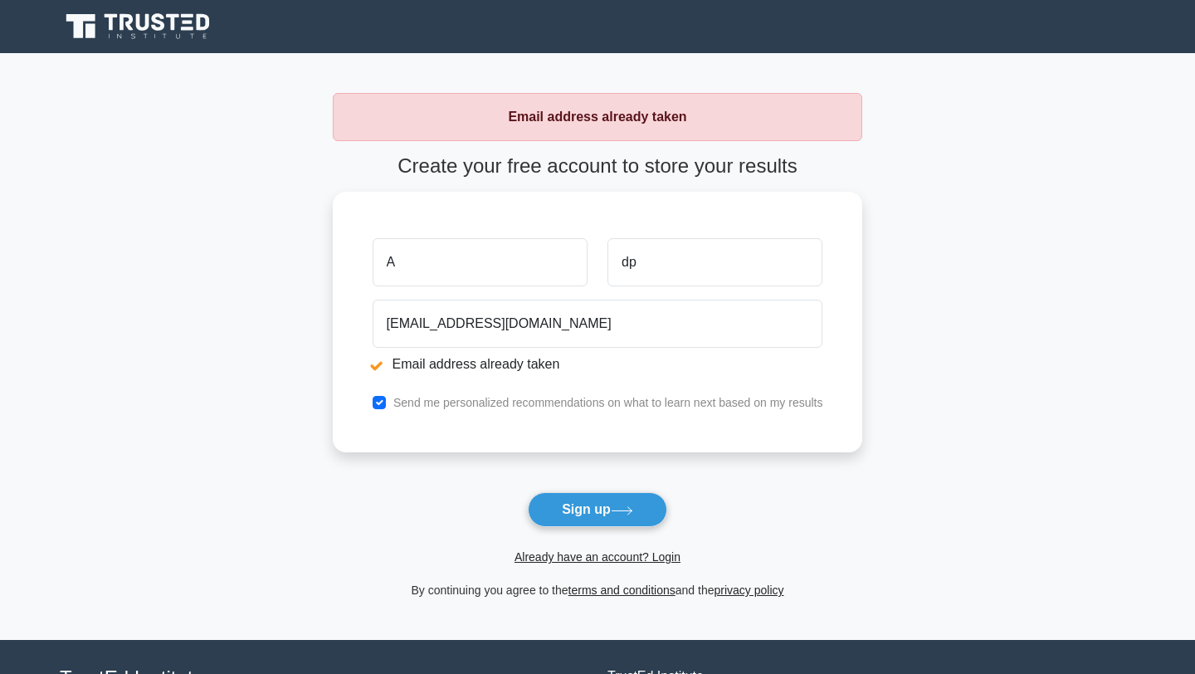 Image resolution: width=1195 pixels, height=674 pixels. Describe the element at coordinates (598, 166) in the screenshot. I see `h4: Create your free account to store your results` at that location.